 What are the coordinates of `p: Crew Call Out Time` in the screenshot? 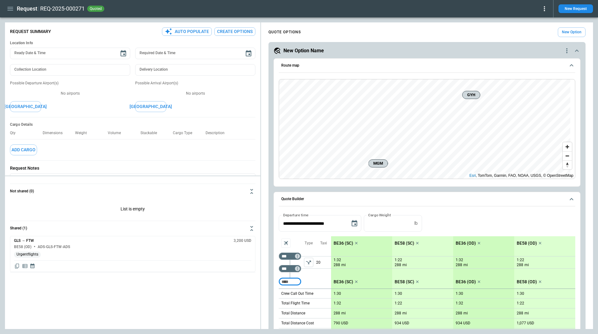 It's located at (297, 294).